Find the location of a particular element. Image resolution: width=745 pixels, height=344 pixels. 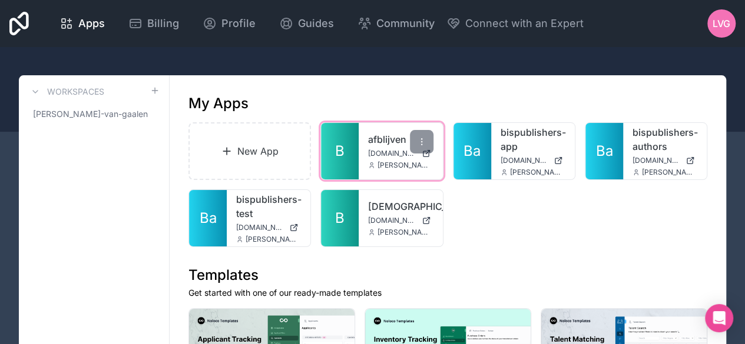

a: Billing is located at coordinates (154, 24).